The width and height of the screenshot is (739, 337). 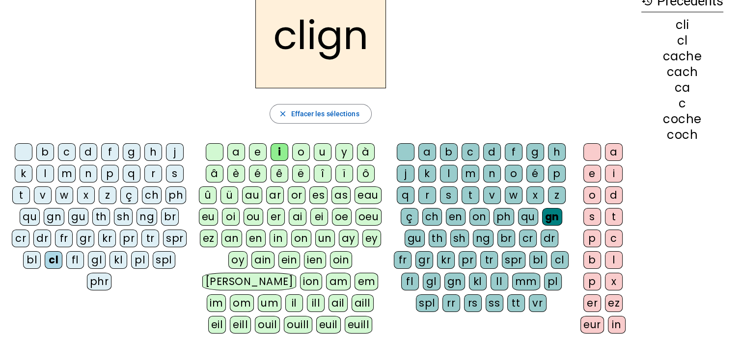 I want to click on div: um, so click(x=269, y=303).